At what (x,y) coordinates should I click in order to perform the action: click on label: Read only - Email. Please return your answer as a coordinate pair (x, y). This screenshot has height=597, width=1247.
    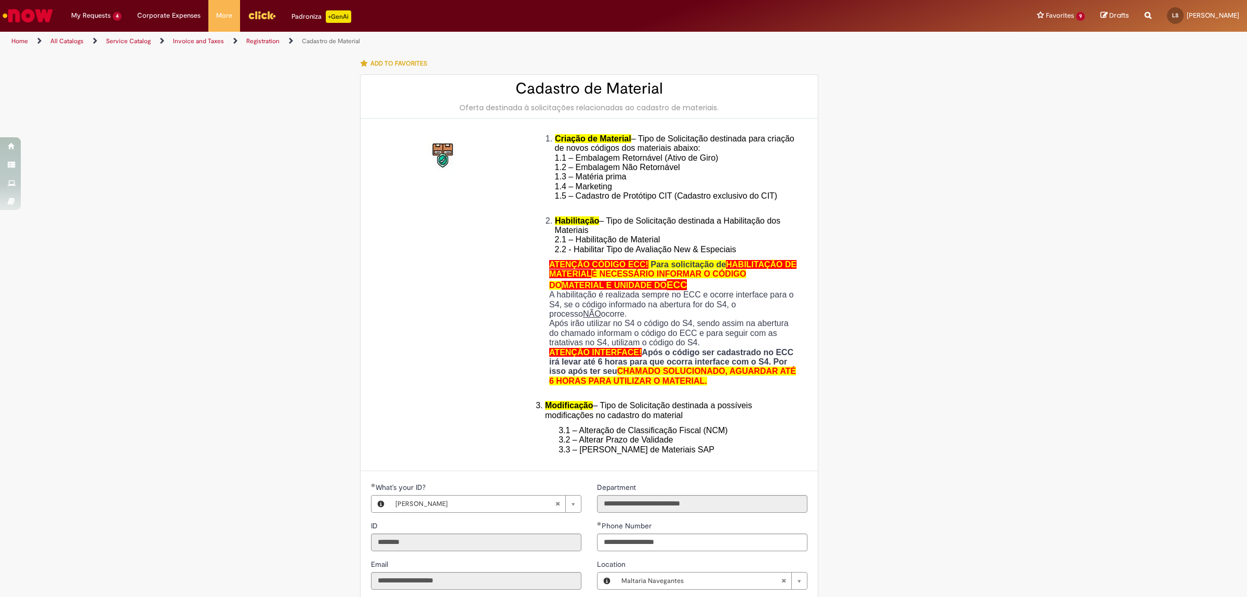
    Looking at the image, I should click on (380, 564).